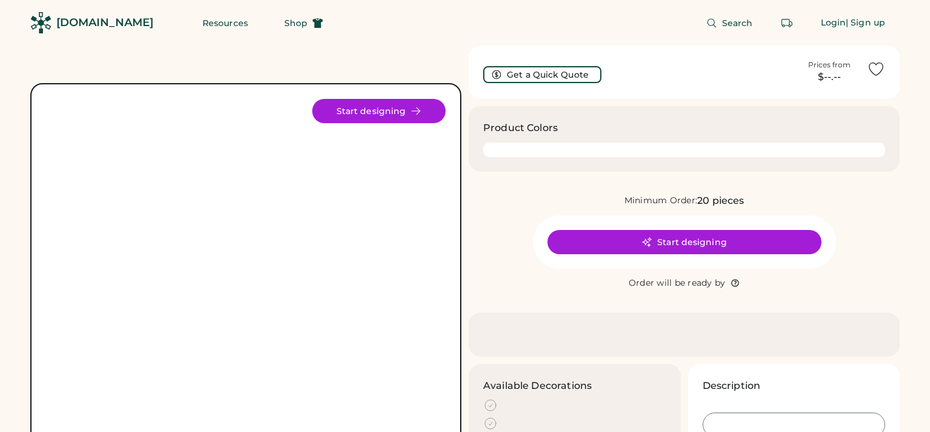 This screenshot has height=432, width=930. I want to click on div: Prices from, so click(829, 65).